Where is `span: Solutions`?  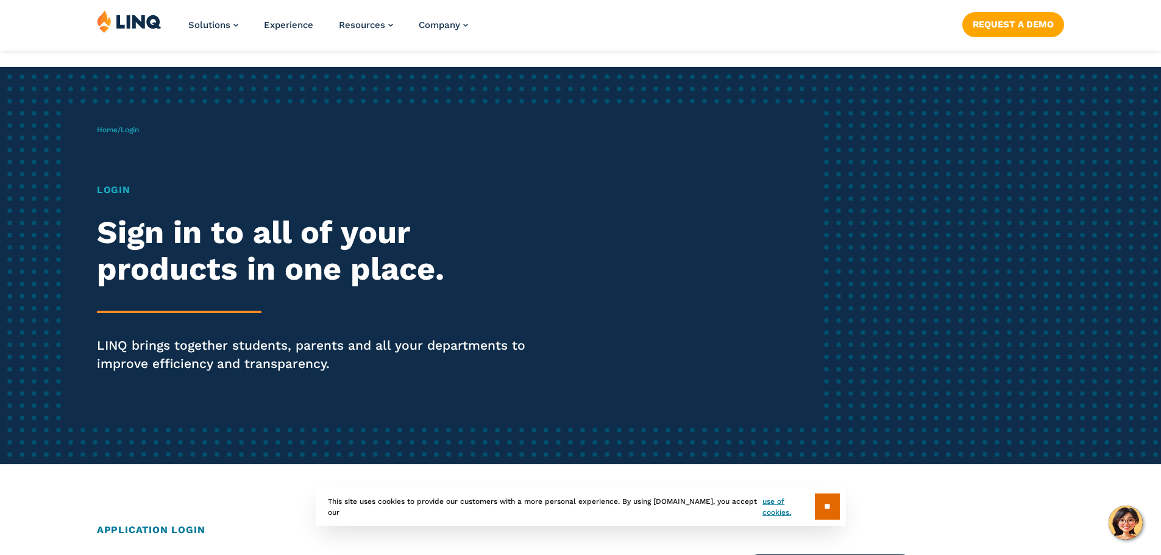 span: Solutions is located at coordinates (209, 25).